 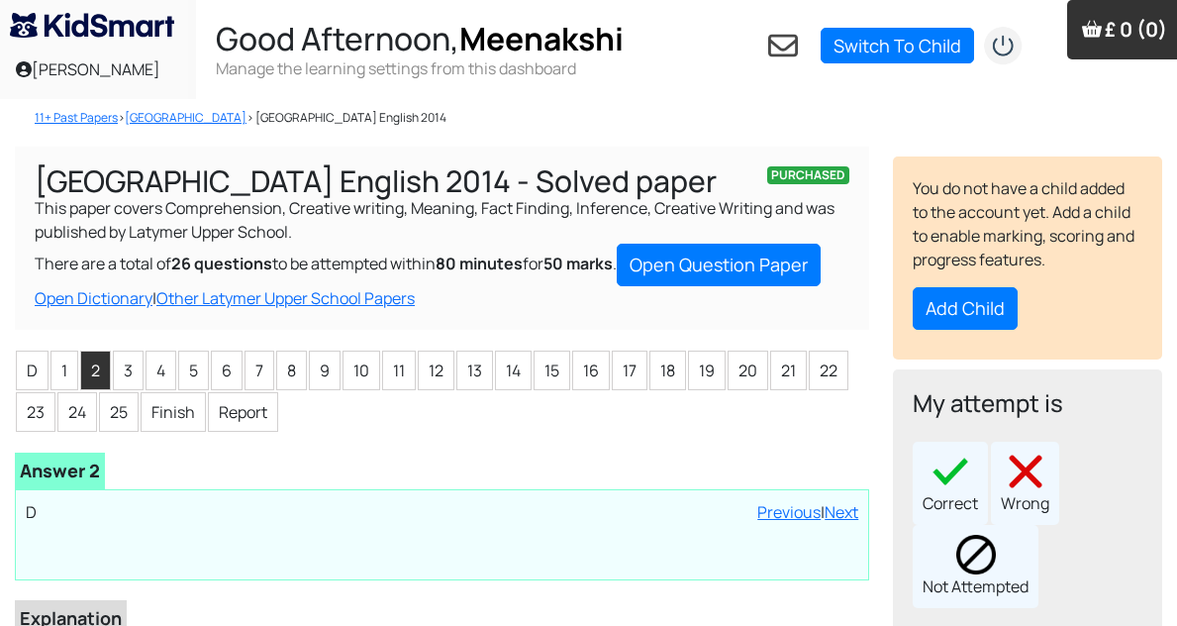 I want to click on span: PURCHASED, so click(x=809, y=175).